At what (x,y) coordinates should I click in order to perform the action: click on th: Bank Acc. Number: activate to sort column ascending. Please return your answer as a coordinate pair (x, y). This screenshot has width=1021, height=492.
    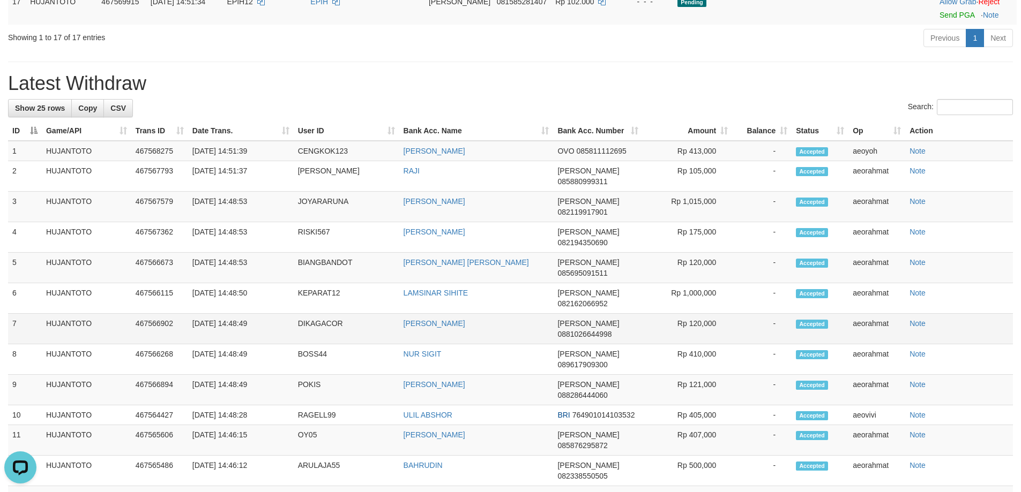
    Looking at the image, I should click on (597, 131).